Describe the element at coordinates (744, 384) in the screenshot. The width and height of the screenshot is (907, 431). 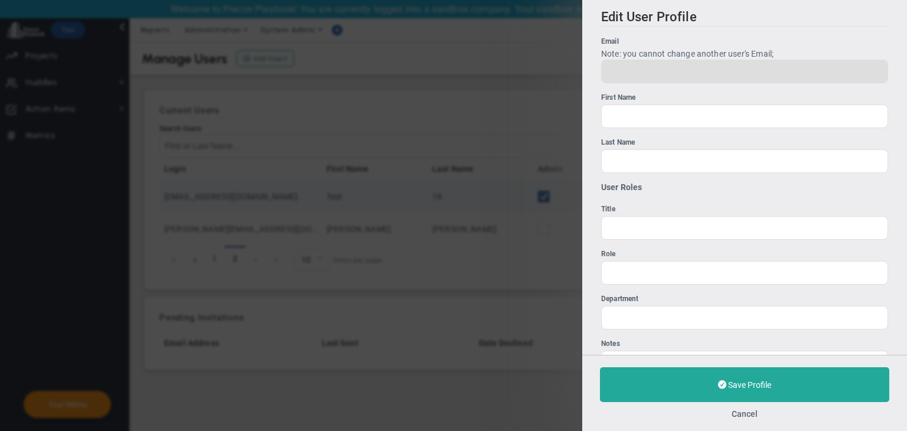
I see `button: Save Profile` at that location.